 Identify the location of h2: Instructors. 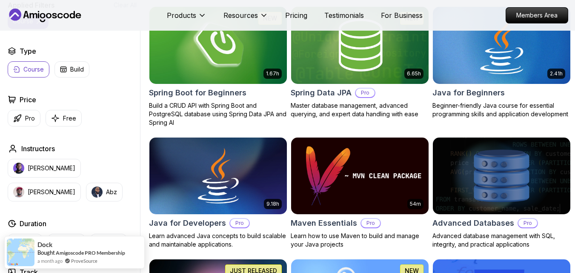
(38, 149).